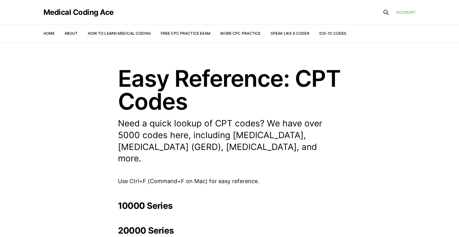 The image size is (459, 237). I want to click on h2: 10000 Series, so click(230, 206).